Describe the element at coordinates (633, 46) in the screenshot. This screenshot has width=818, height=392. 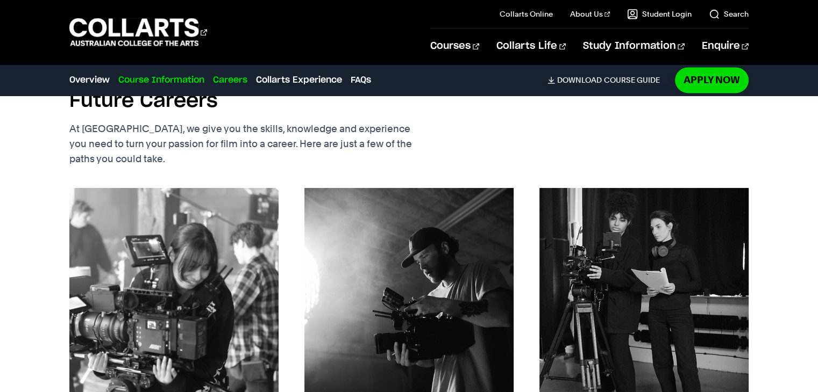
I see `a: Study Information` at that location.